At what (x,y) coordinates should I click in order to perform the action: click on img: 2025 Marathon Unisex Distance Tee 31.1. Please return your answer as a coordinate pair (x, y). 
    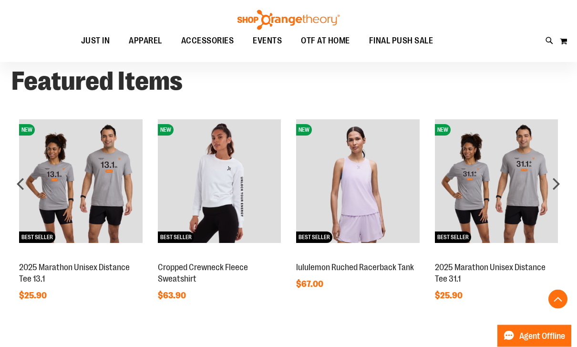
    Looking at the image, I should click on (496, 181).